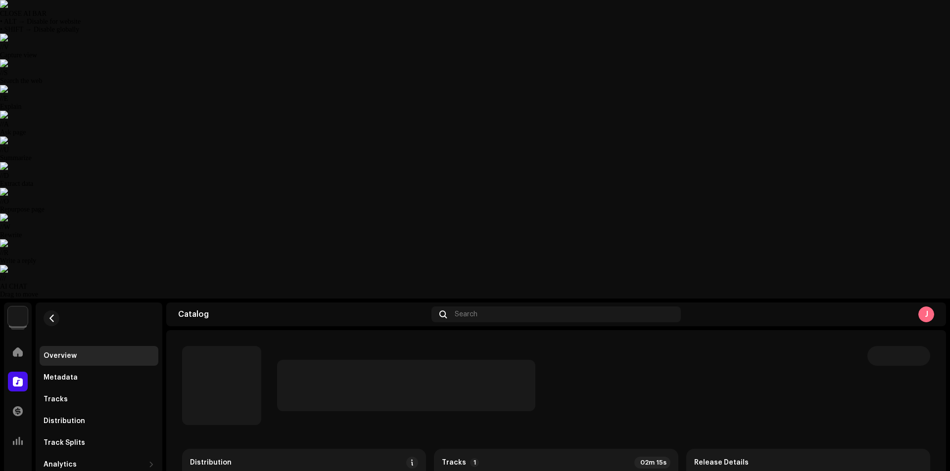 The width and height of the screenshot is (950, 471). What do you see at coordinates (652, 463) in the screenshot?
I see `div: 02m 15s` at bounding box center [652, 463].